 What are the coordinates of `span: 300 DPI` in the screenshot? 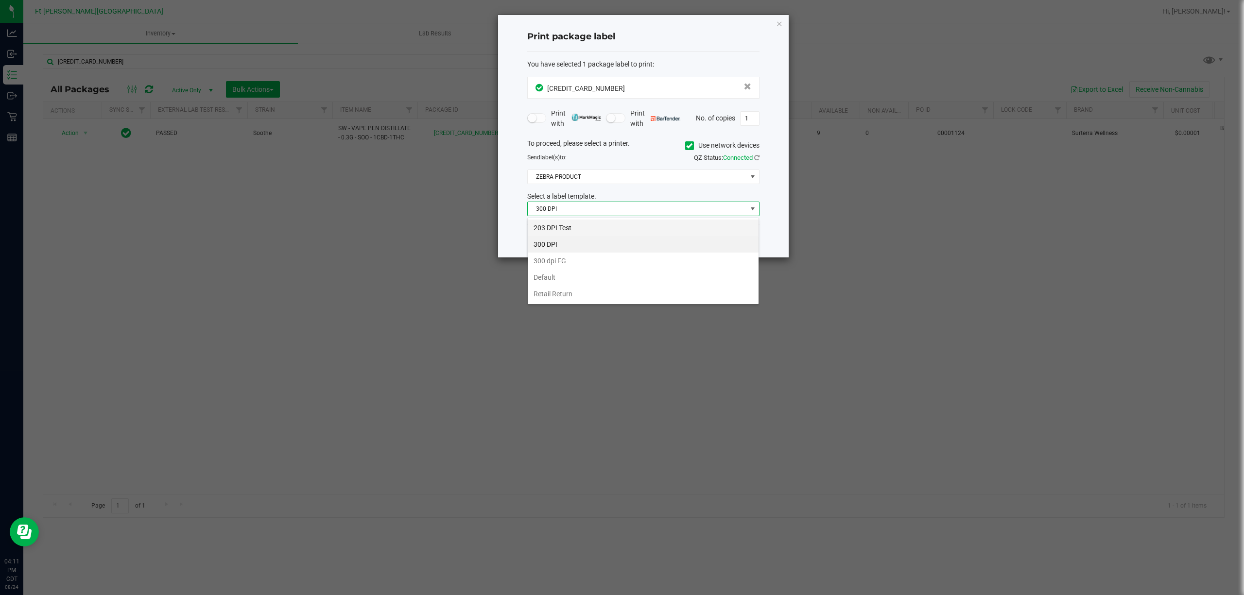 It's located at (637, 209).